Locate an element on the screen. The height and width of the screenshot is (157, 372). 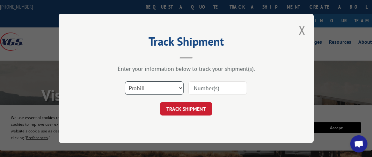
h2: Track Shipment is located at coordinates (186, 43).